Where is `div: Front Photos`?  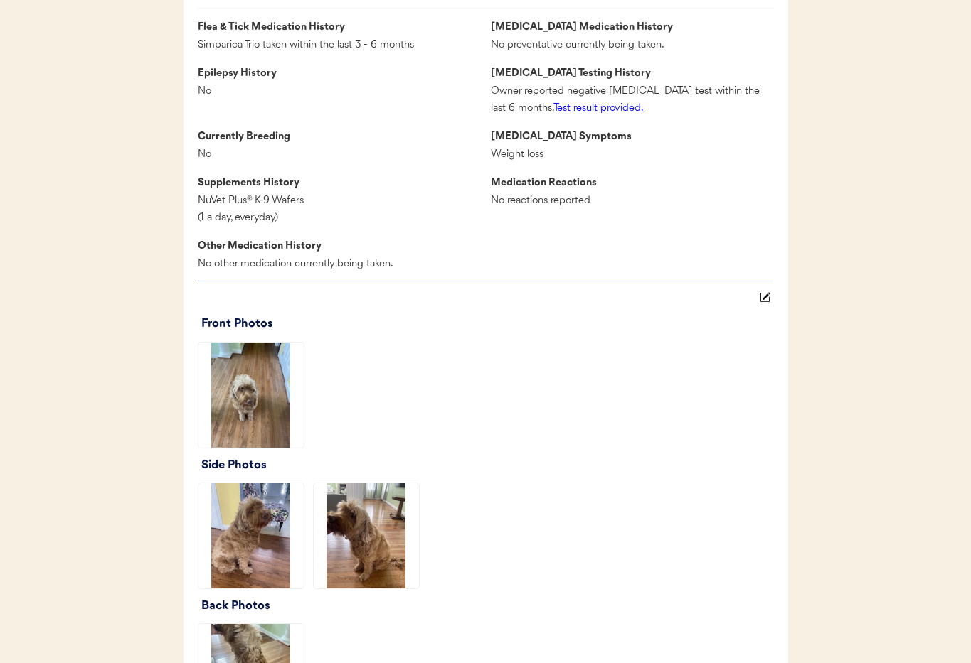
div: Front Photos is located at coordinates (487, 324).